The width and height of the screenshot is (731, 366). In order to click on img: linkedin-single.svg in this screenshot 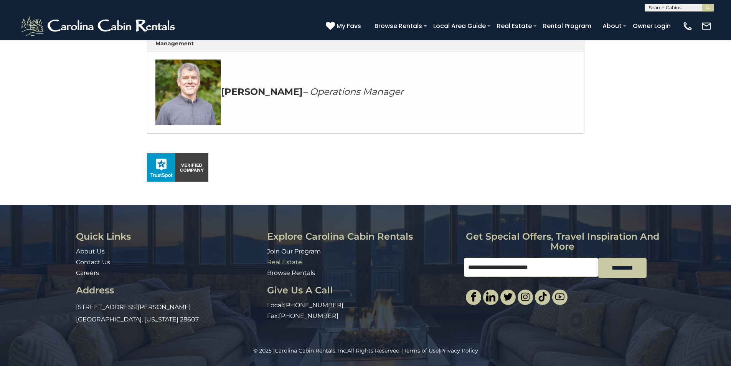, I will do `click(491, 297)`.